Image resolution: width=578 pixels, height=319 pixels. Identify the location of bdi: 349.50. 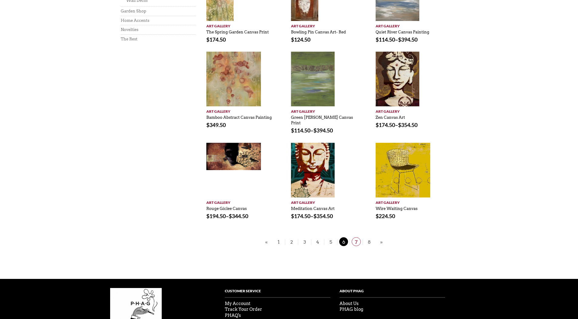
(216, 125).